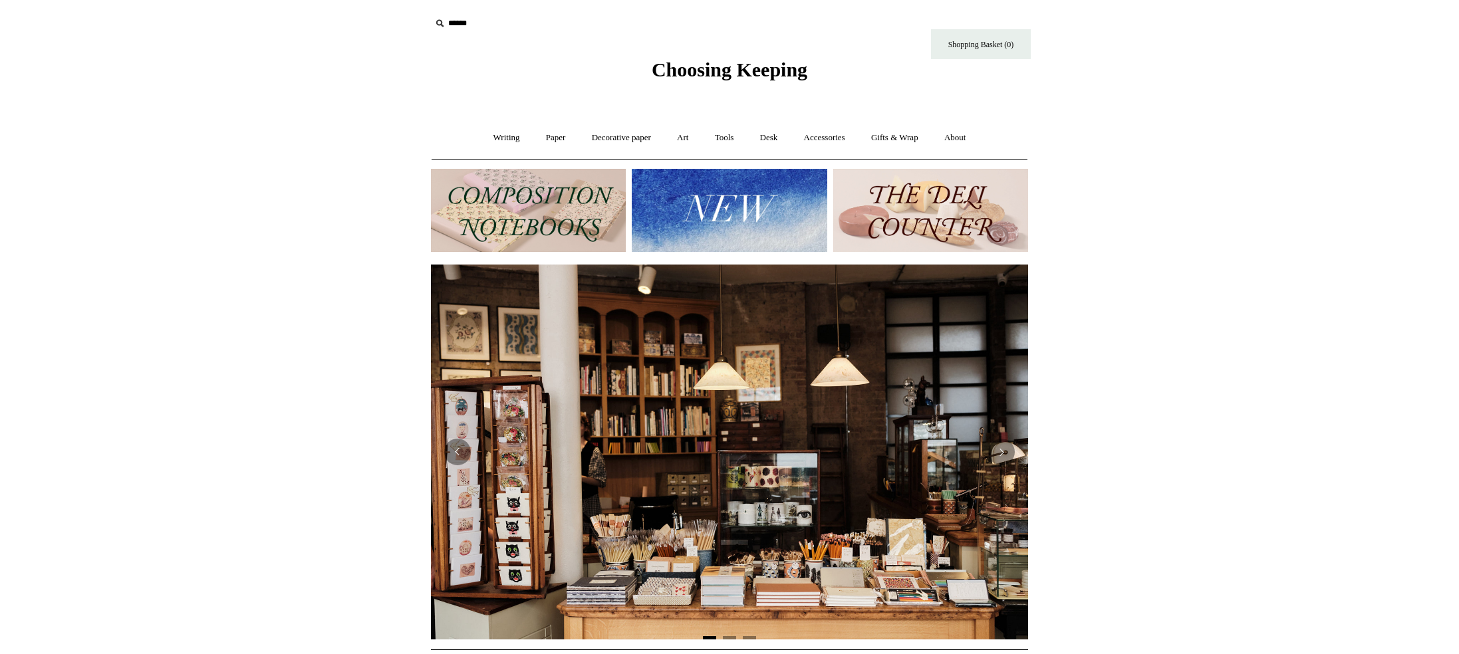  Describe the element at coordinates (769, 138) in the screenshot. I see `a: Desk` at that location.